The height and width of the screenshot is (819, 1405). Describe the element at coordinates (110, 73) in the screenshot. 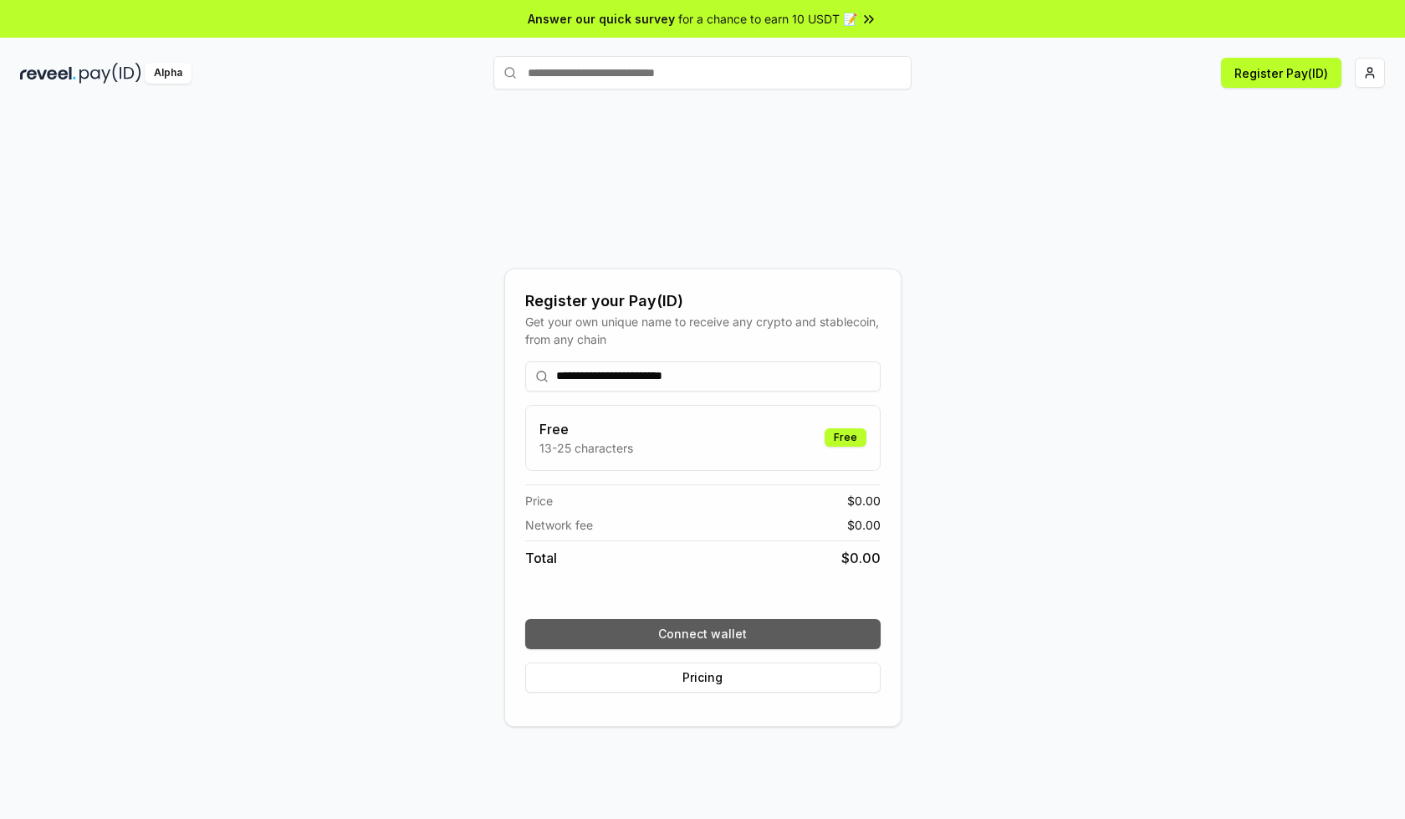

I see `img: pay_id` at that location.